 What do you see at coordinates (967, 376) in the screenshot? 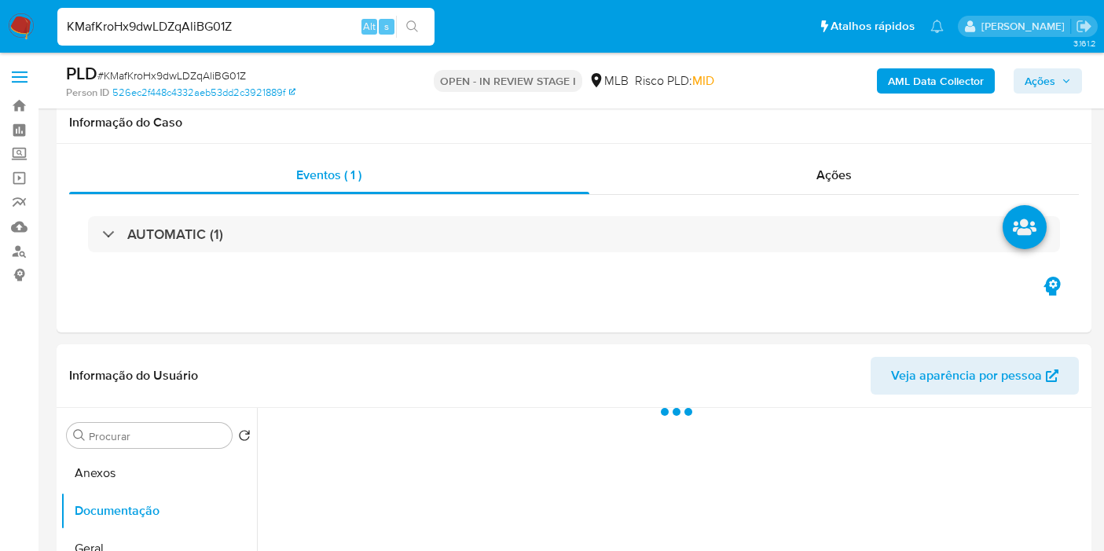
I see `span: Veja aparência por pessoa` at bounding box center [967, 376].